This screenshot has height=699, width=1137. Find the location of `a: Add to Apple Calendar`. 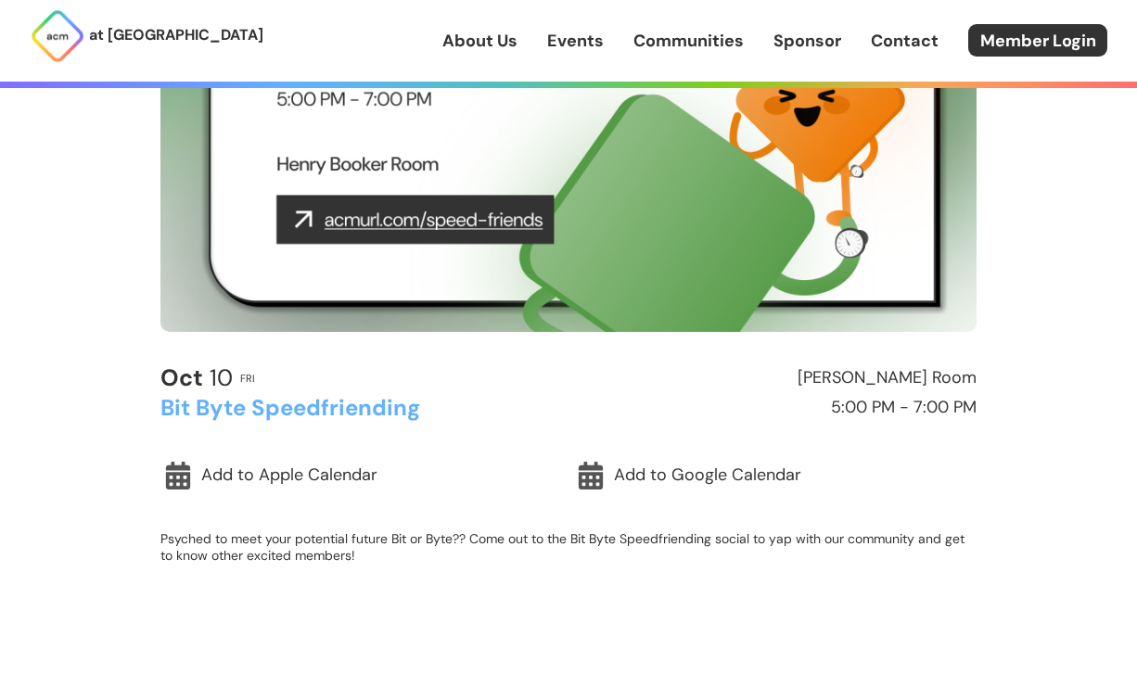

a: Add to Apple Calendar is located at coordinates (362, 476).